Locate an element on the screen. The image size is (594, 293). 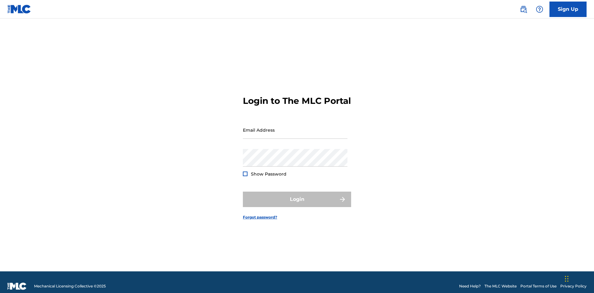
img: help is located at coordinates (540, 9).